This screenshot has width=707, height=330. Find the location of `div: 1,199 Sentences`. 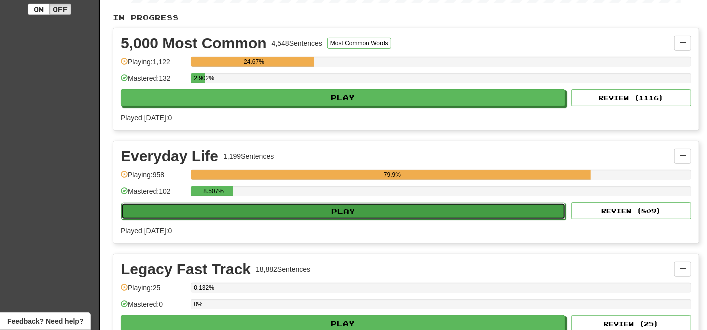

div: 1,199 Sentences is located at coordinates (248, 157).